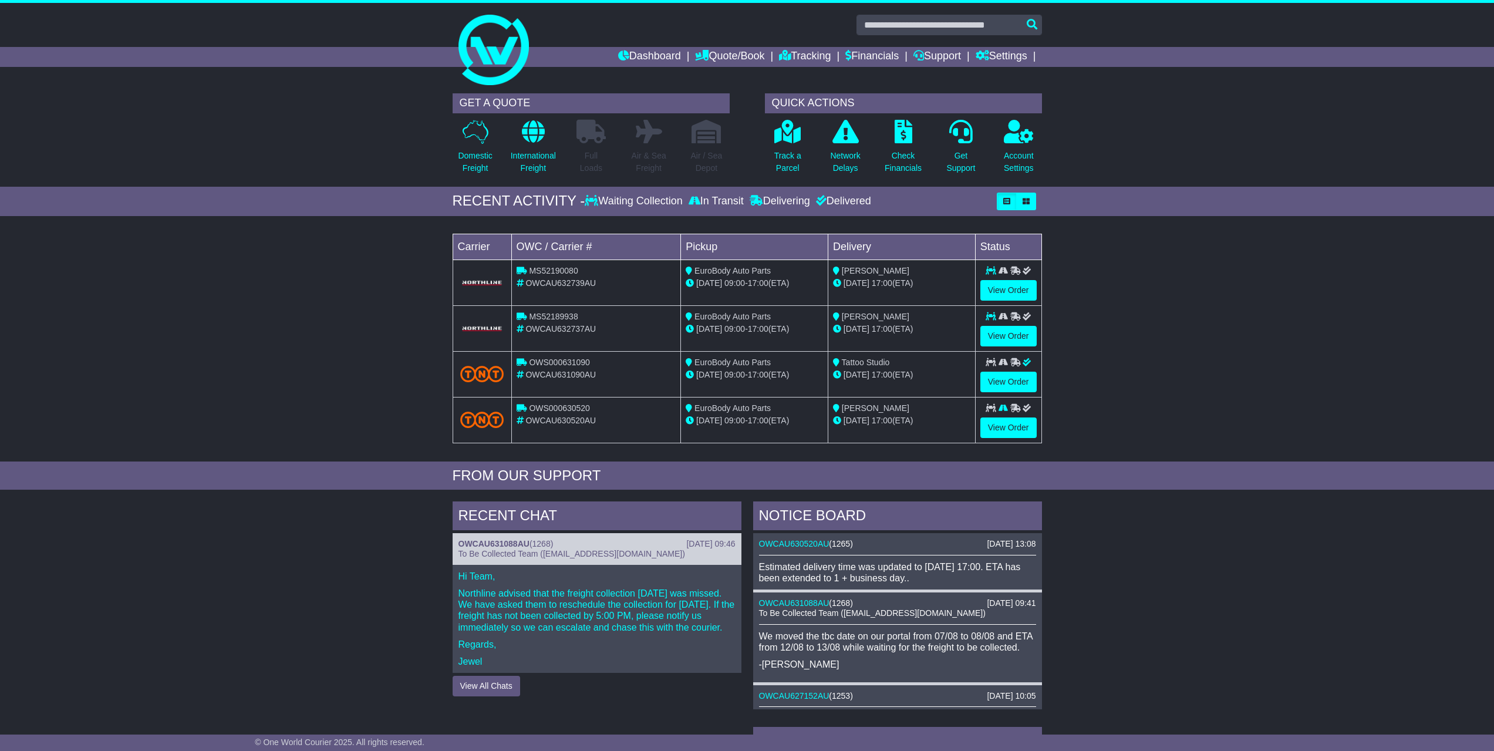  Describe the element at coordinates (961, 162) in the screenshot. I see `p: Get Support` at that location.